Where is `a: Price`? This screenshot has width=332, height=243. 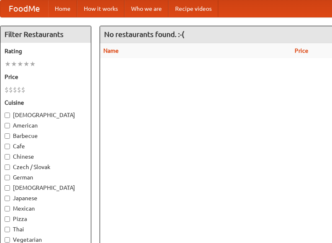
a: Price is located at coordinates (302, 51).